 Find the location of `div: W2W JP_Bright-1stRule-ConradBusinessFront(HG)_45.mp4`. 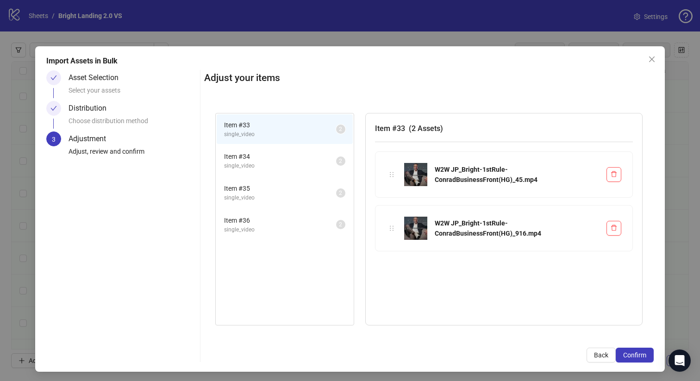

div: W2W JP_Bright-1stRule-ConradBusinessFront(HG)_45.mp4 is located at coordinates (517, 175).